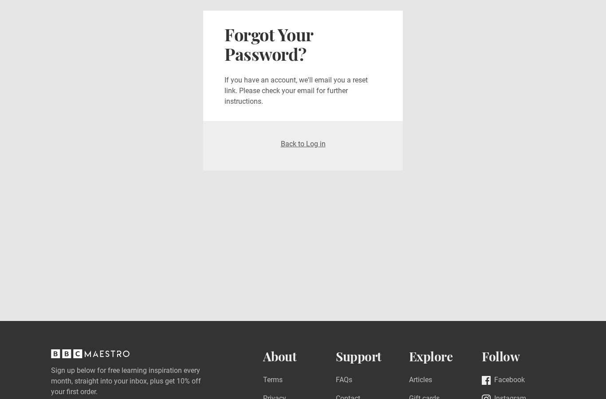 Image resolution: width=606 pixels, height=399 pixels. Describe the element at coordinates (90, 354) in the screenshot. I see `svg: BBC Maestro, back to top` at that location.